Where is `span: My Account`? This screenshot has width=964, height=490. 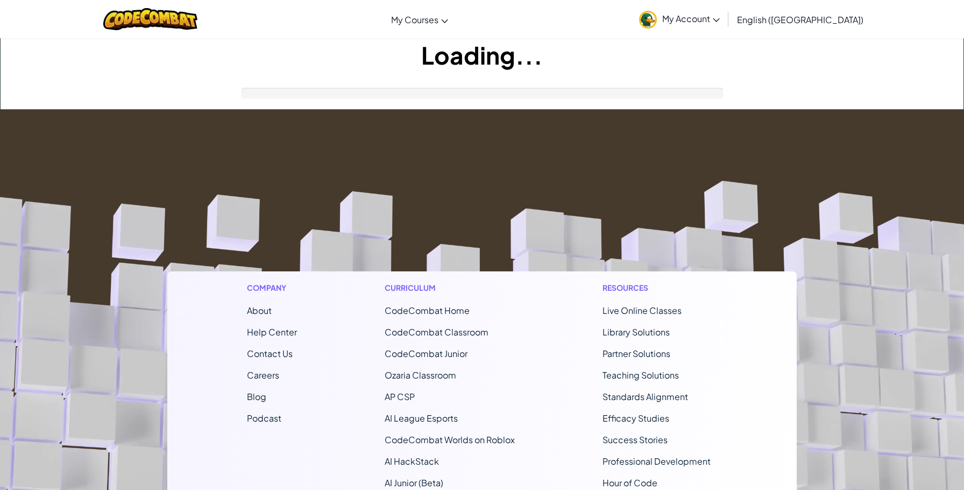 span: My Account is located at coordinates (691, 18).